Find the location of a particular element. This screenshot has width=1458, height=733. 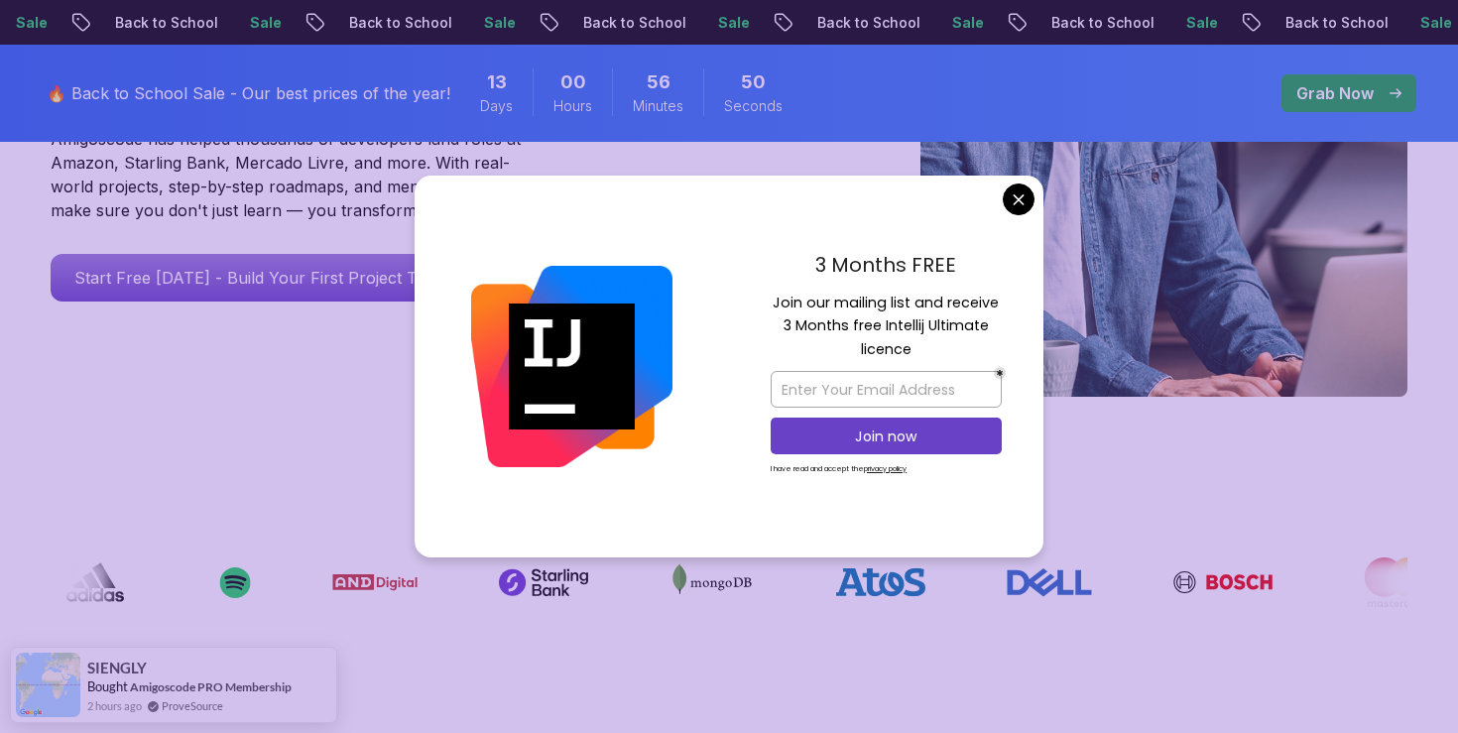

span: SIENGLY is located at coordinates (117, 667).